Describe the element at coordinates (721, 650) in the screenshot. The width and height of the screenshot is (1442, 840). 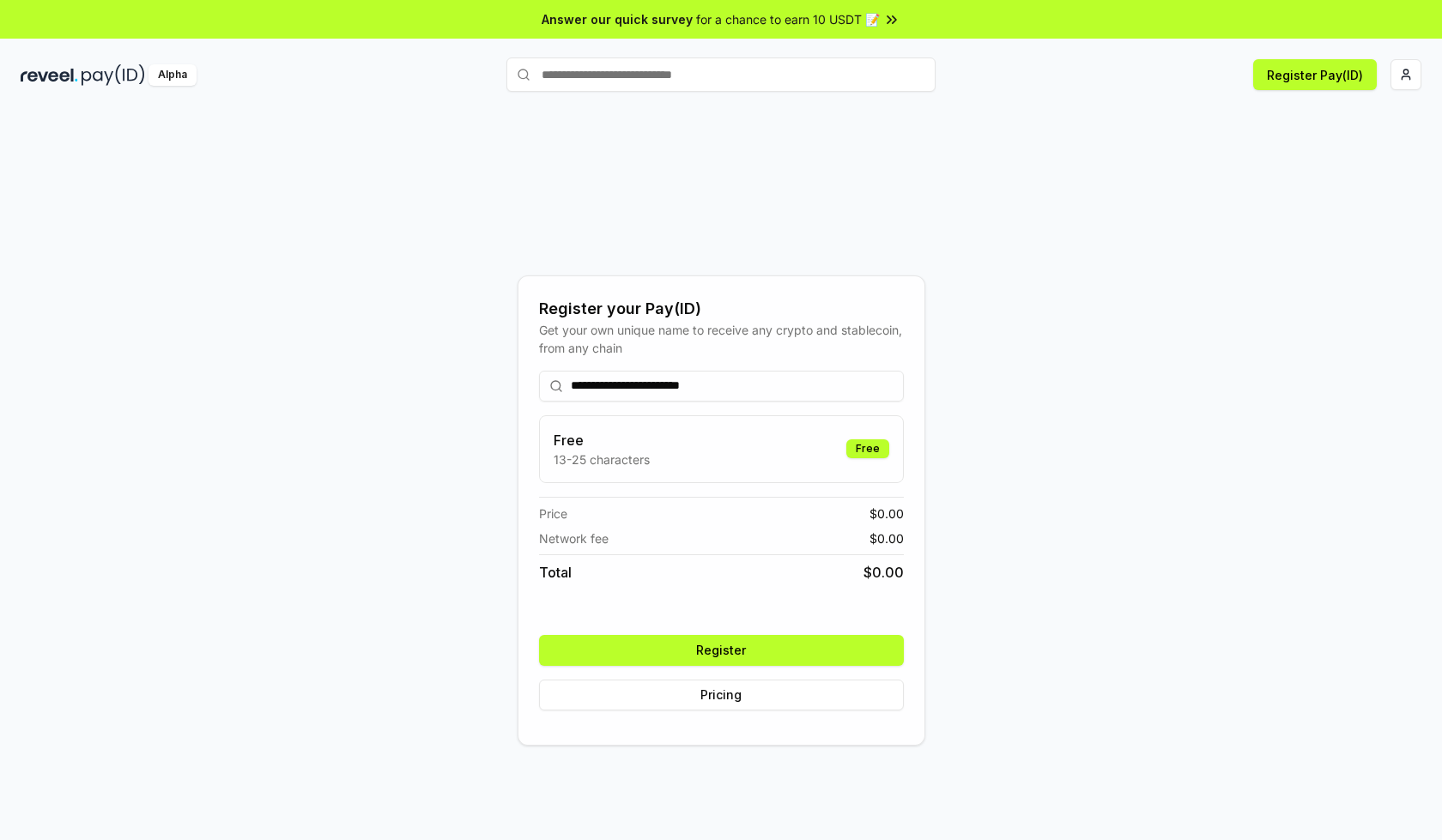
I see `button: Register` at that location.